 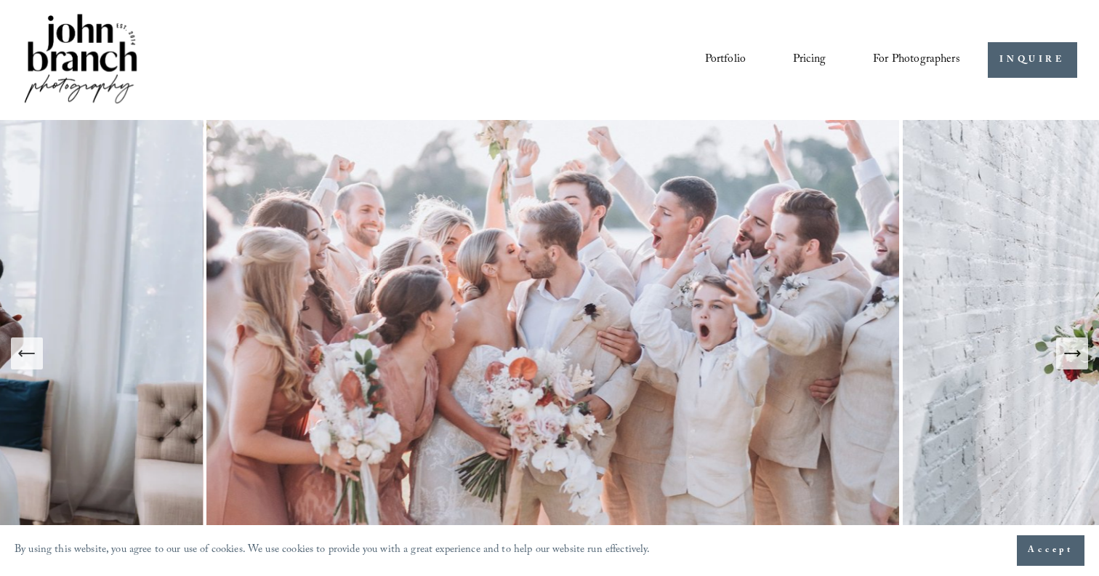 I want to click on a: Pricing, so click(x=809, y=60).